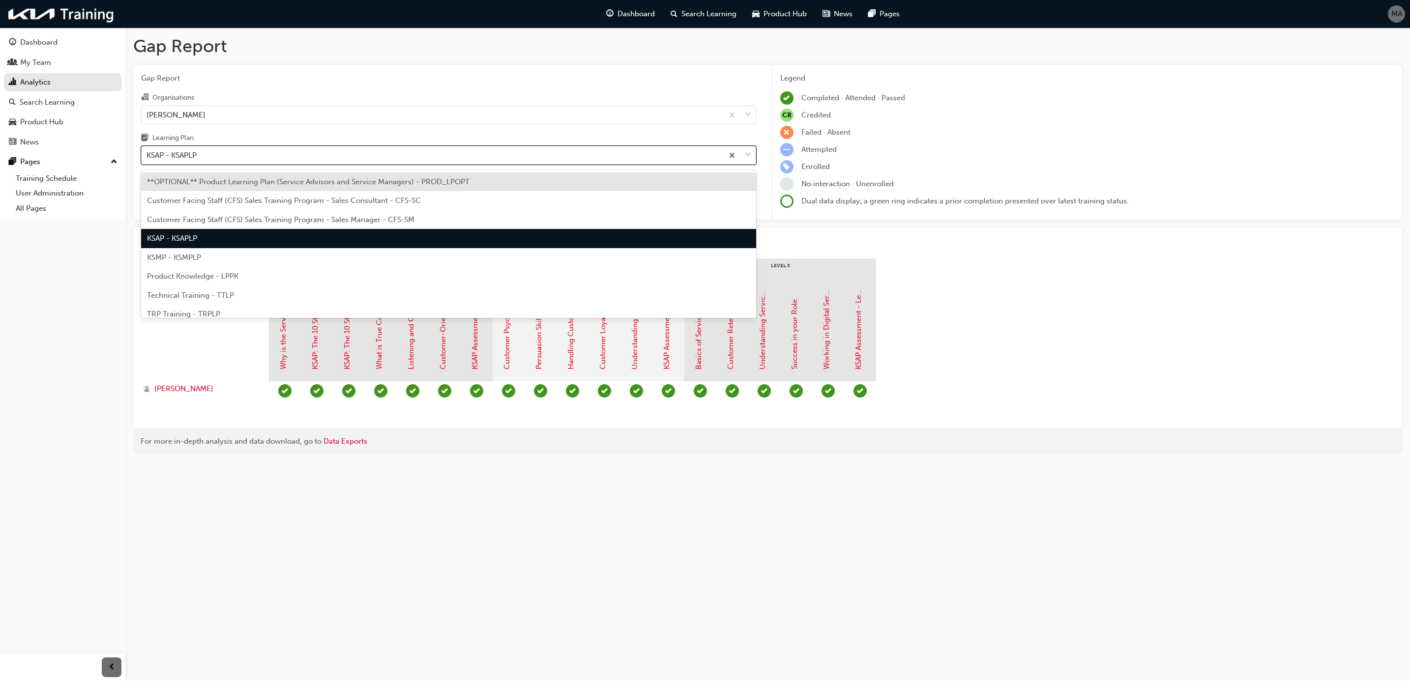  Describe the element at coordinates (787, 167) in the screenshot. I see `span: learningRecordVerb_ENROLL-icon` at that location.